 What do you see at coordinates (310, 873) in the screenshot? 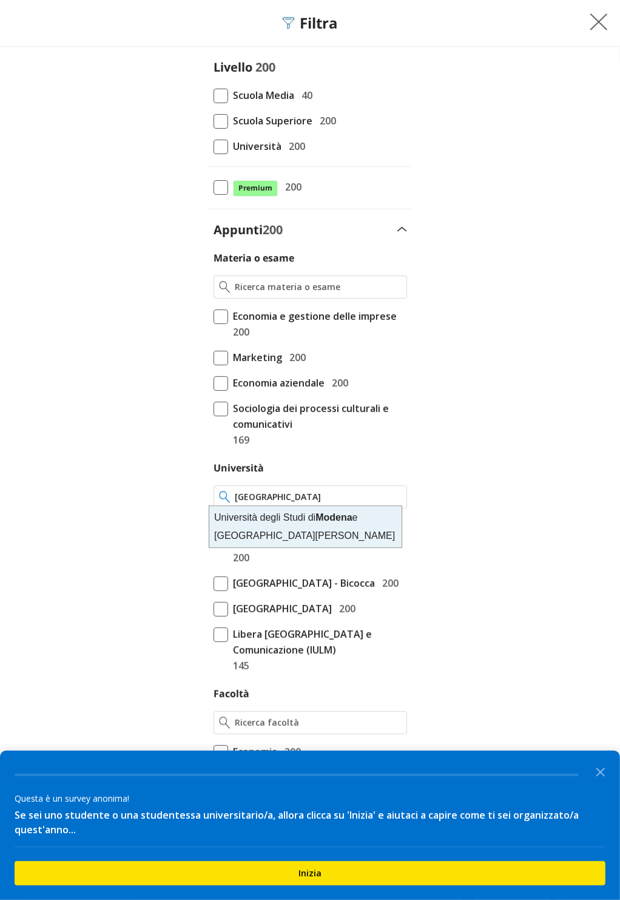
I see `button: Inizia` at bounding box center [310, 873].